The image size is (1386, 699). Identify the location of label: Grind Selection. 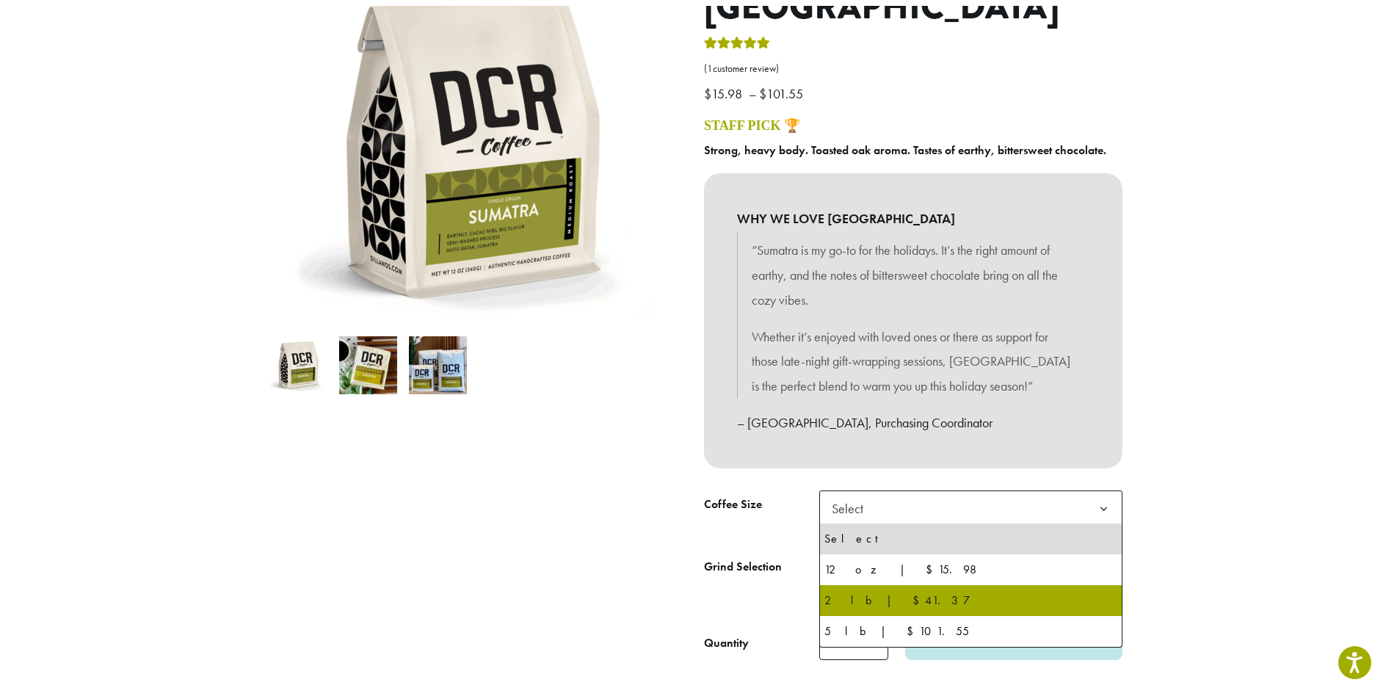
(761, 561).